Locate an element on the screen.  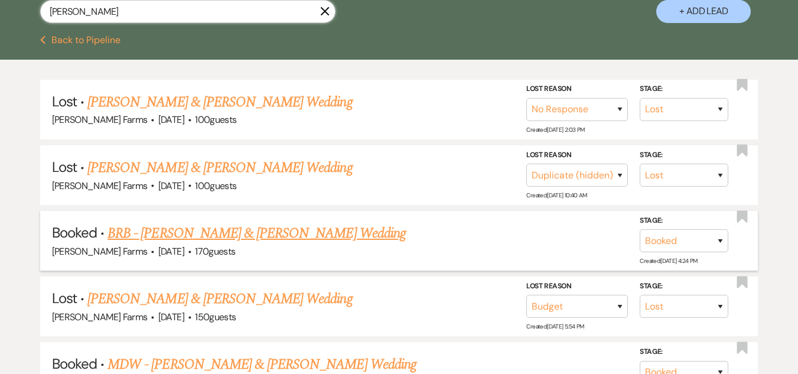
span: 150 guests is located at coordinates (215, 317).